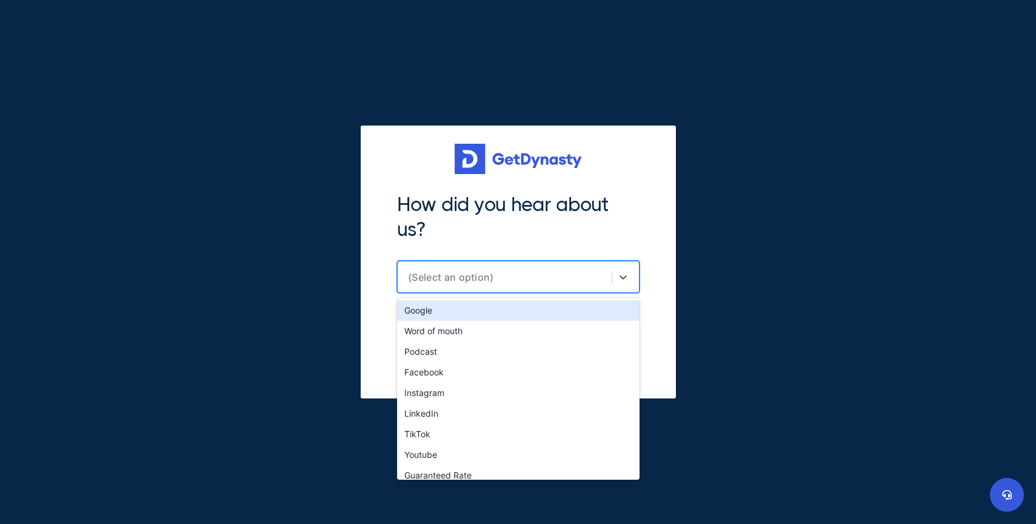 This screenshot has width=1036, height=524. I want to click on div: Podcast, so click(518, 352).